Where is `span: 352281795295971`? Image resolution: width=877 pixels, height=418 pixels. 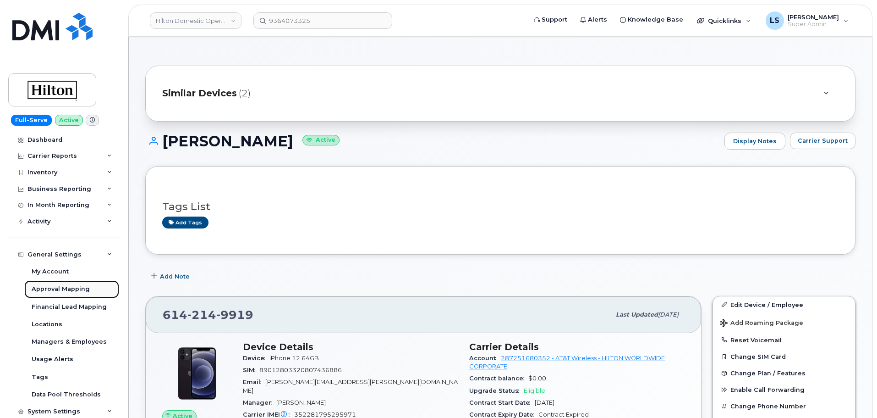
span: 352281795295971 is located at coordinates (325, 414).